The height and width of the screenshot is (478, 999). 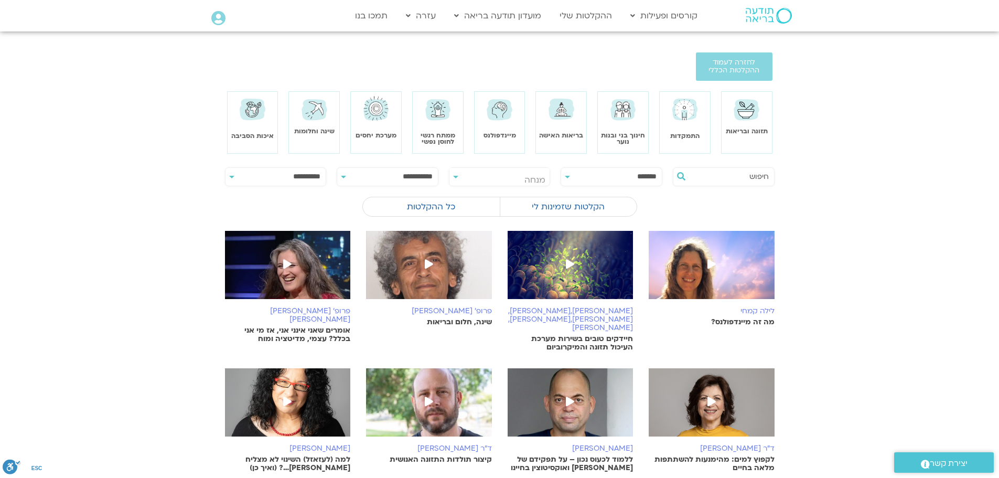 I want to click on img: %D7%AA%D7%9E%D7%99%D7%A8-%D7%90%D7%A9%D7%9E%D7%9F-e1601904146928-2.jpg, so click(x=570, y=407).